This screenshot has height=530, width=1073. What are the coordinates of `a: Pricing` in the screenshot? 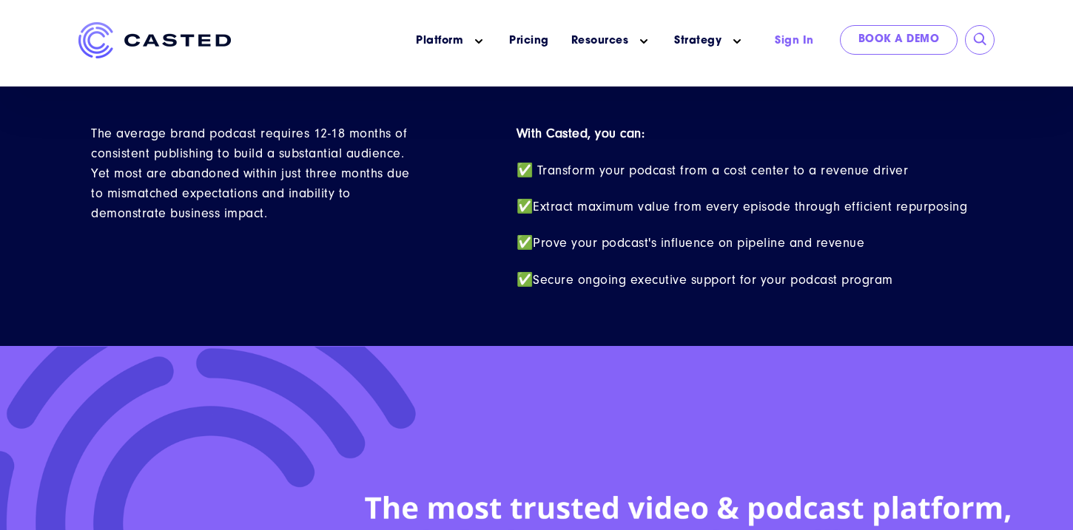 It's located at (529, 41).